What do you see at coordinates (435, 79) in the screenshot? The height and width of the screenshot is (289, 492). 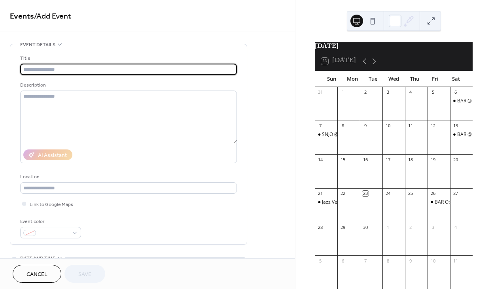 I see `div: Fri` at bounding box center [435, 79].